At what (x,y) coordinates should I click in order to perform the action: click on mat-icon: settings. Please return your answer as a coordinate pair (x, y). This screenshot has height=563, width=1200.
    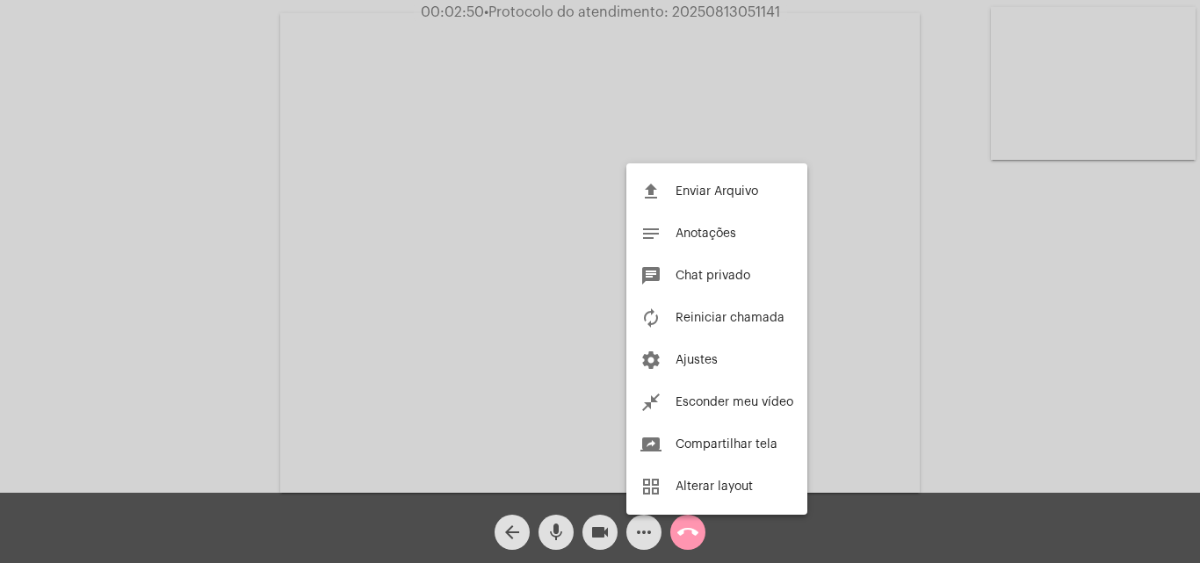
    Looking at the image, I should click on (651, 360).